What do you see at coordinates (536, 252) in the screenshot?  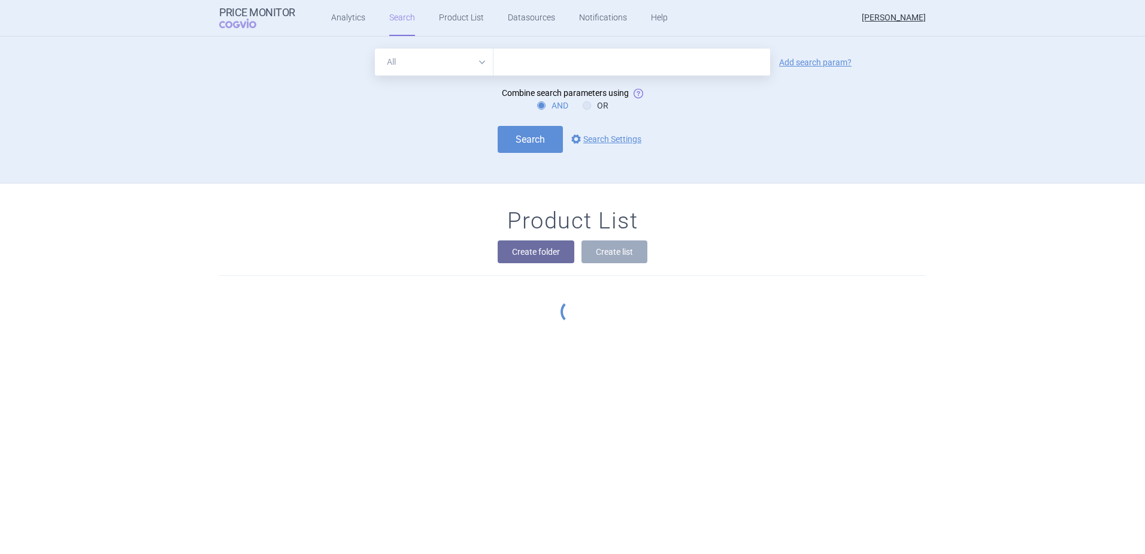 I see `button: Create folder` at bounding box center [536, 252].